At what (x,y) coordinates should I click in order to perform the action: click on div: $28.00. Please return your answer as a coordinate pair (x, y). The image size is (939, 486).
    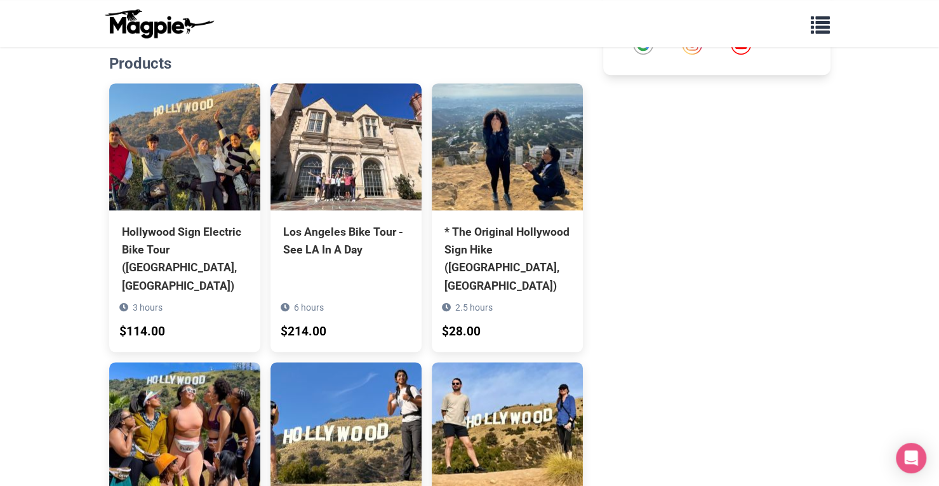
    Looking at the image, I should click on (461, 331).